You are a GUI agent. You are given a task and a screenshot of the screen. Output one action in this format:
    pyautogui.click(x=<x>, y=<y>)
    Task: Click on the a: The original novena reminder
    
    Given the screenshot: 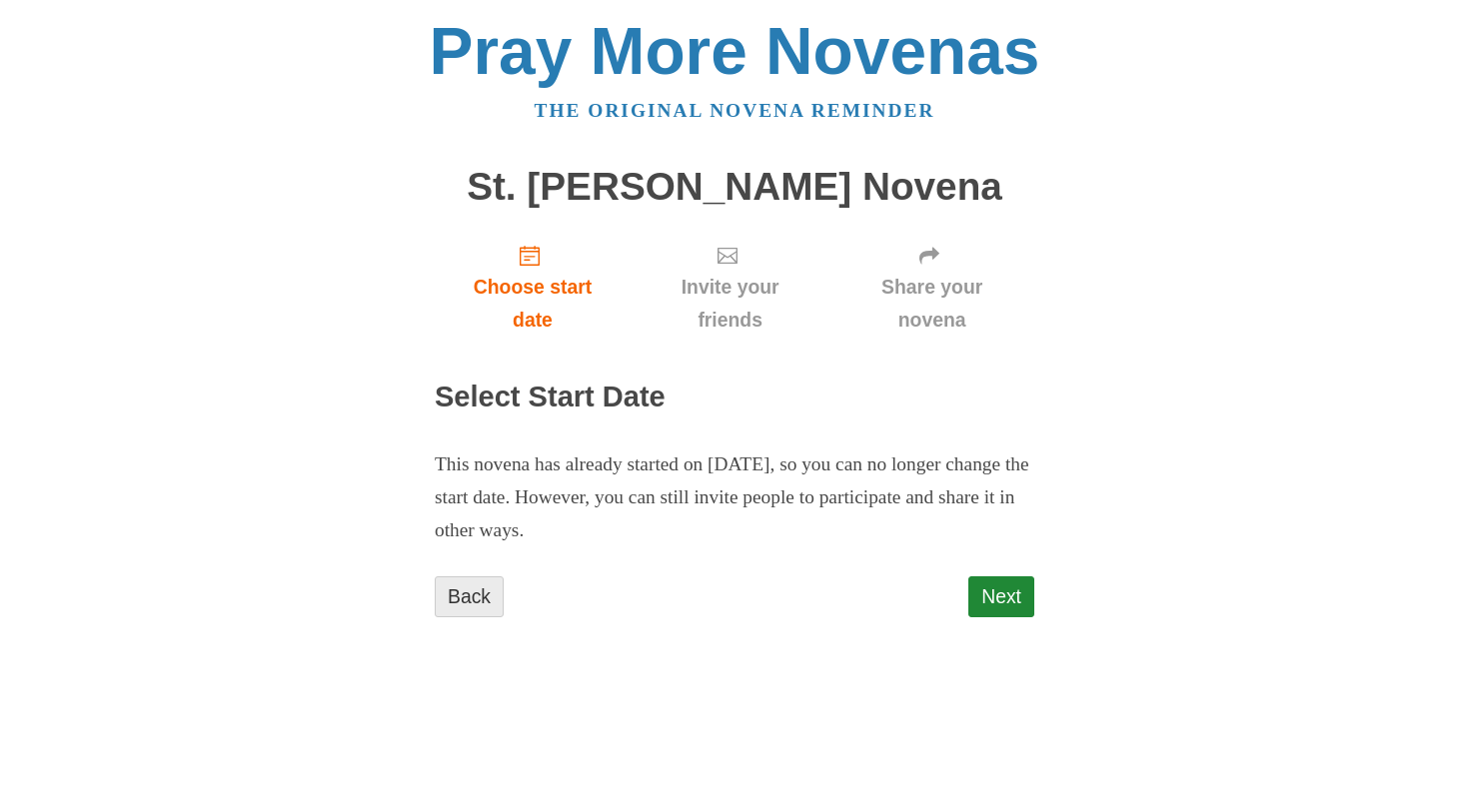 What is the action you would take?
    pyautogui.click(x=734, y=110)
    